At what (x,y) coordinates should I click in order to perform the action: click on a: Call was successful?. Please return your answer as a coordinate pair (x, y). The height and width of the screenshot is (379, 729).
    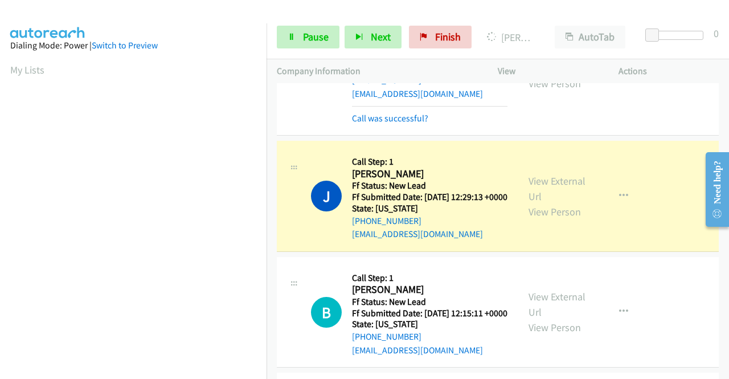
    Looking at the image, I should click on (390, 118).